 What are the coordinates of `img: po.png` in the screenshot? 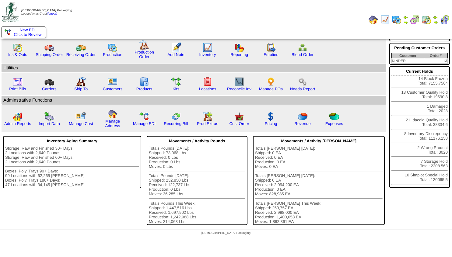 It's located at (271, 82).